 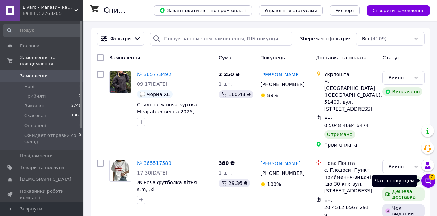 What do you see at coordinates (379, 39) in the screenshot?
I see `span: (4109)` at bounding box center [379, 39].